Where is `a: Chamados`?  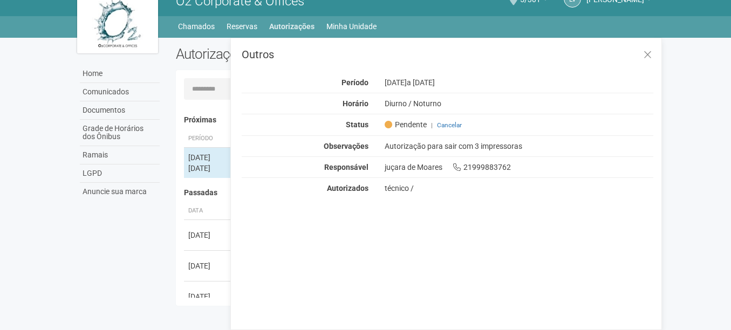 a: Chamados is located at coordinates (196, 26).